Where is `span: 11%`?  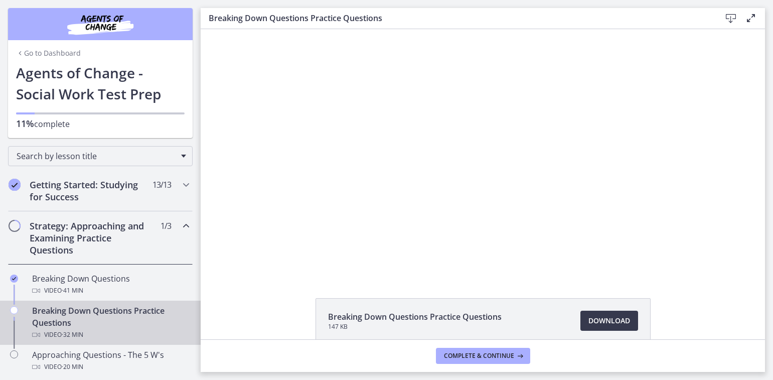
span: 11% is located at coordinates (25, 123).